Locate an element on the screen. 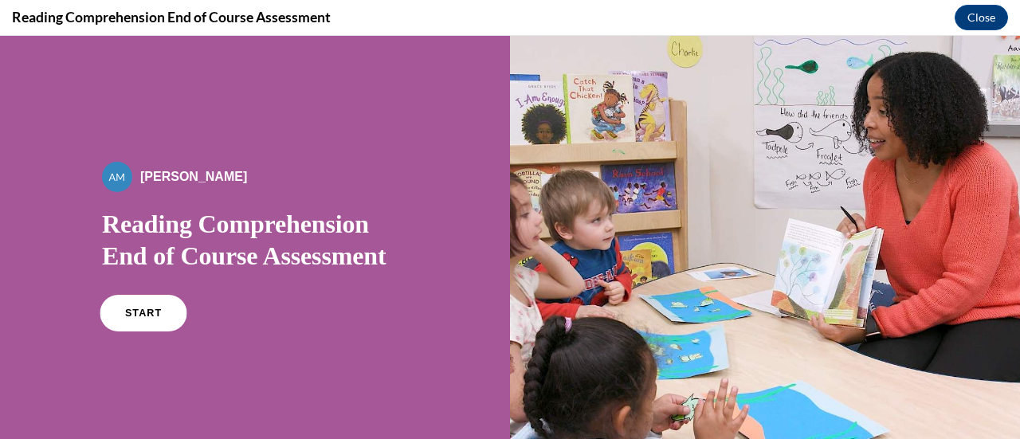 Image resolution: width=1020 pixels, height=439 pixels. h4: Reading Comprehension End of Course Assessment is located at coordinates (171, 17).